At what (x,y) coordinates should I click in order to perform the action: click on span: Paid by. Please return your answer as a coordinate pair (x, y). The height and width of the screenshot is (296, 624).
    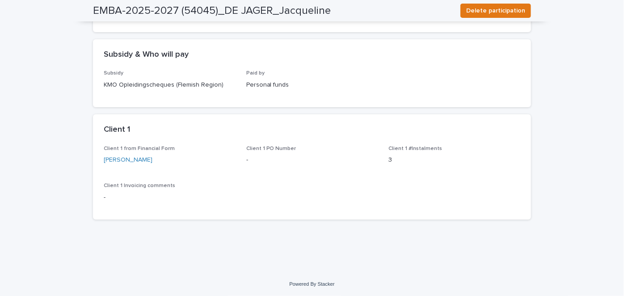
    Looking at the image, I should click on (255, 73).